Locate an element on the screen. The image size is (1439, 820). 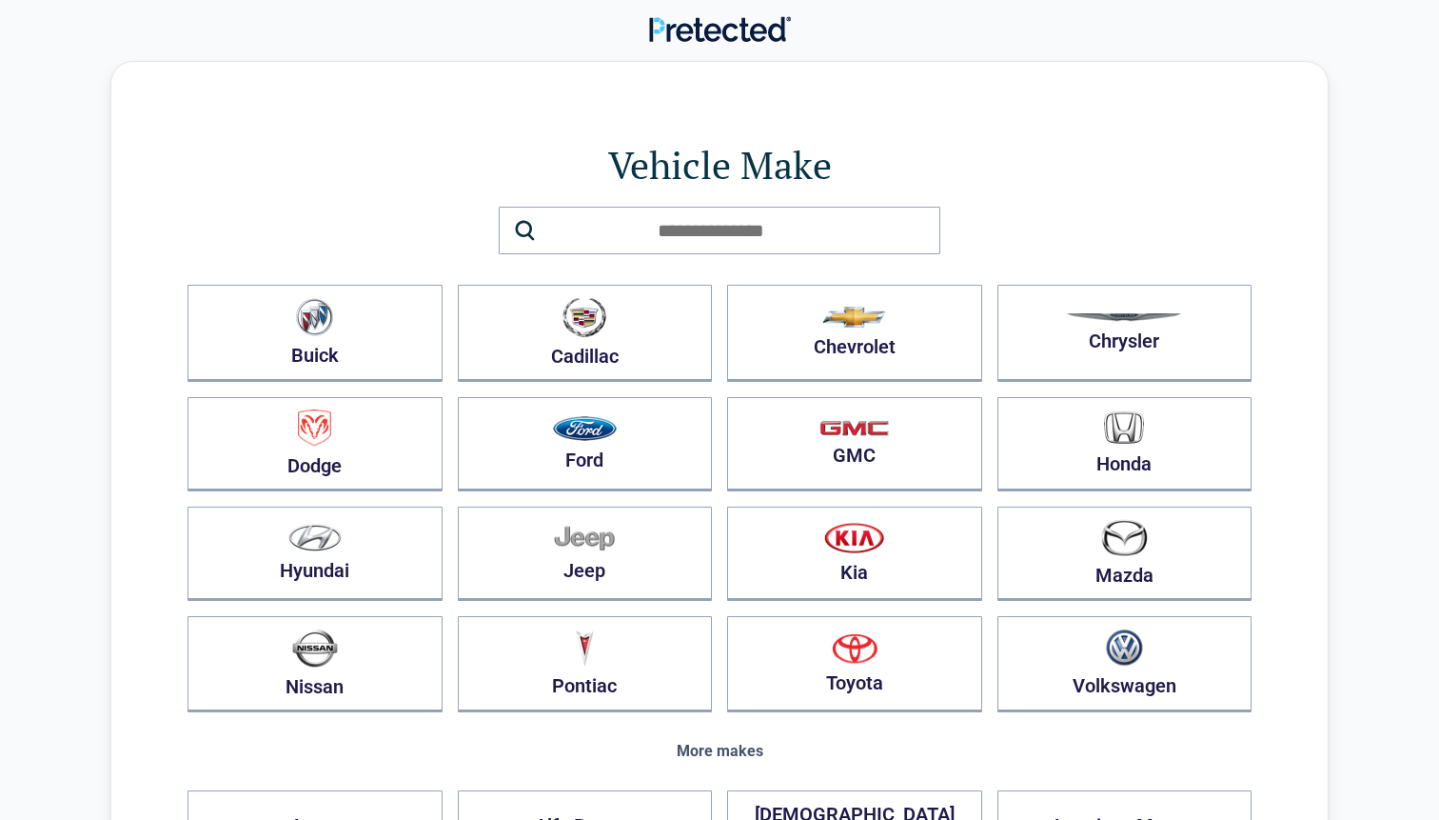
button: Honda is located at coordinates (1125, 444).